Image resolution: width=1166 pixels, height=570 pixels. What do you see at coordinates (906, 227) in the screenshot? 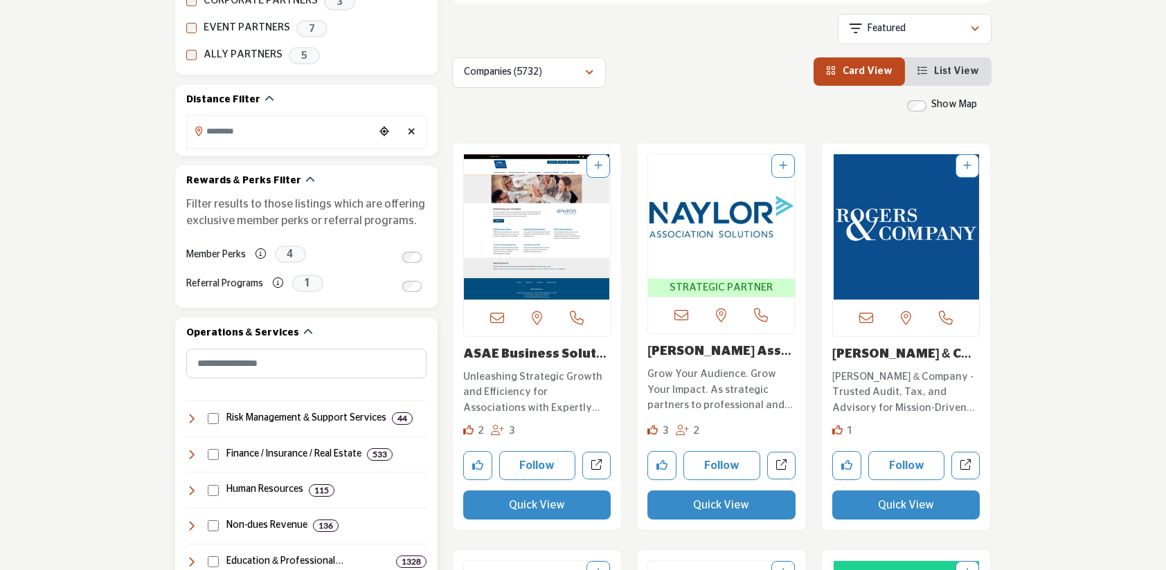
I see `img: Rogers & Company PLLC` at bounding box center [906, 227].